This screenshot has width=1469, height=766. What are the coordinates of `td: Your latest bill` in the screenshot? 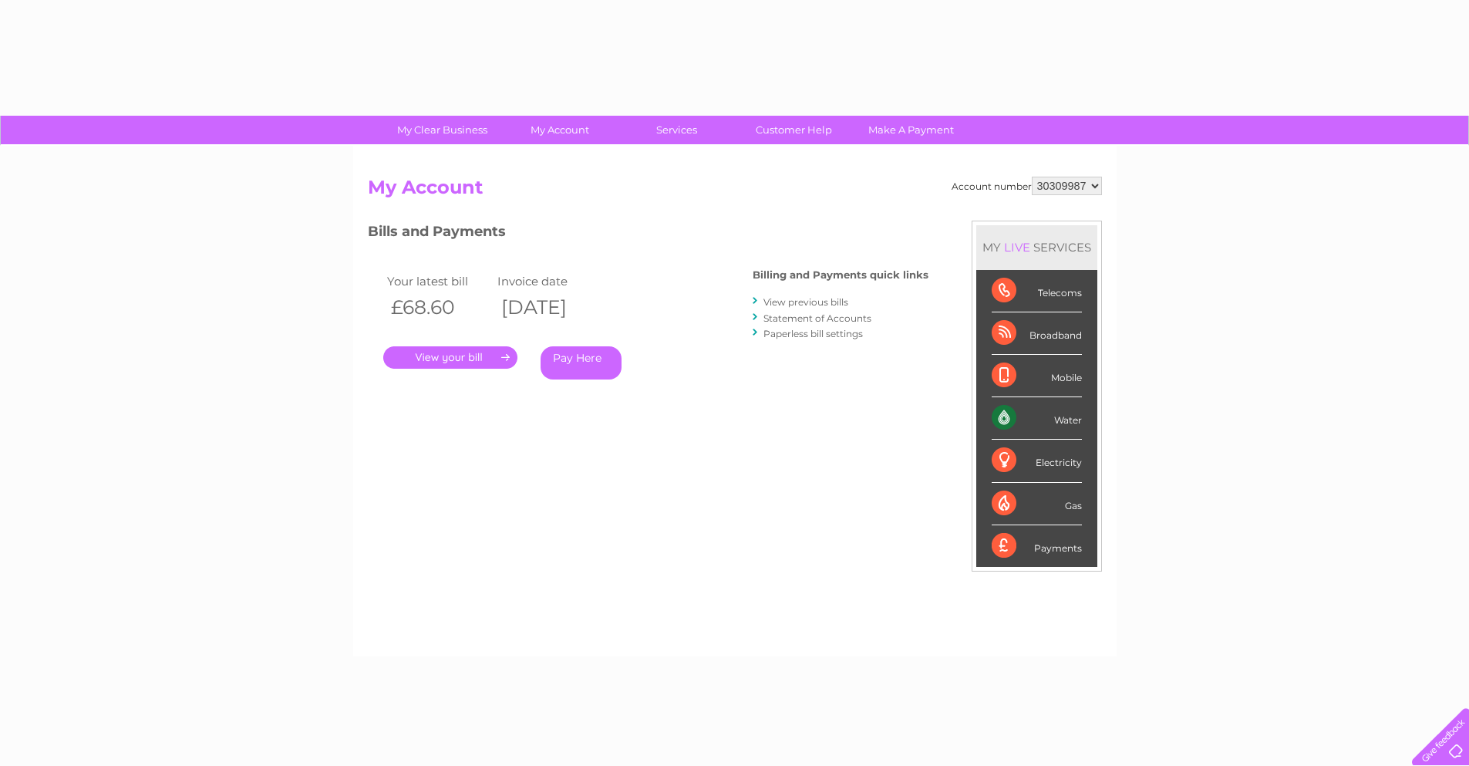 It's located at (439, 281).